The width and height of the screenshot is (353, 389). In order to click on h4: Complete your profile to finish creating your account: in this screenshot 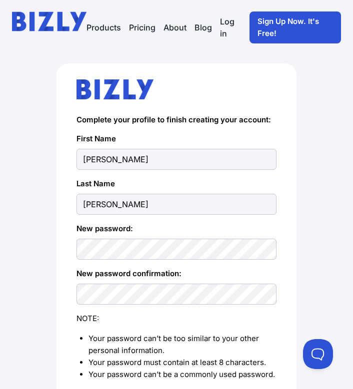, I will do `click(176, 120)`.